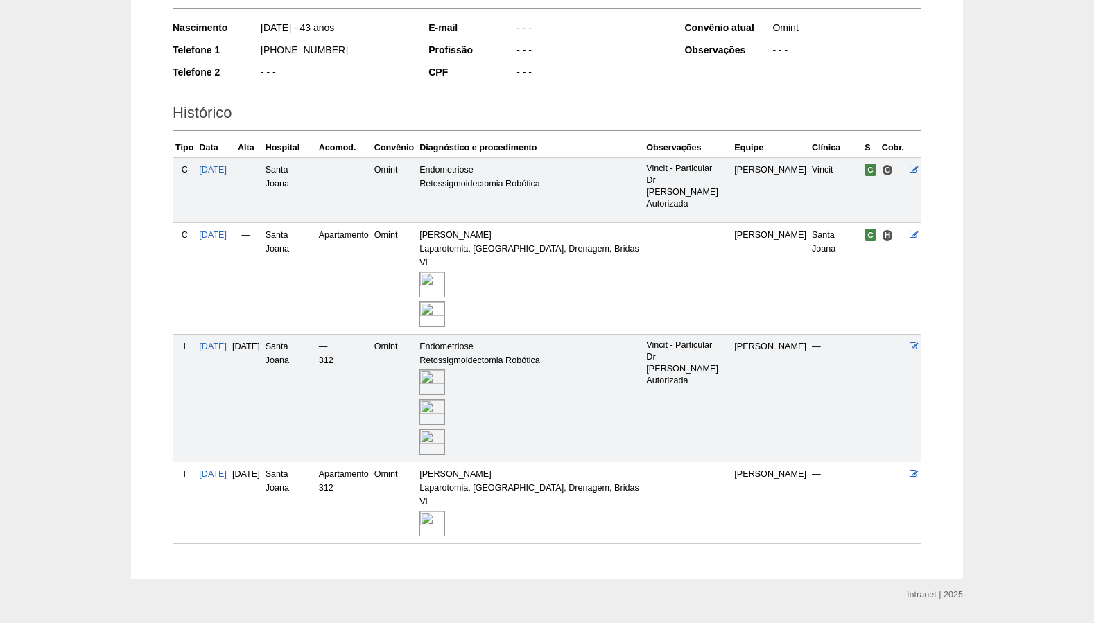 The image size is (1094, 623). Describe the element at coordinates (344, 504) in the screenshot. I see `td: Apartamento 312` at that location.